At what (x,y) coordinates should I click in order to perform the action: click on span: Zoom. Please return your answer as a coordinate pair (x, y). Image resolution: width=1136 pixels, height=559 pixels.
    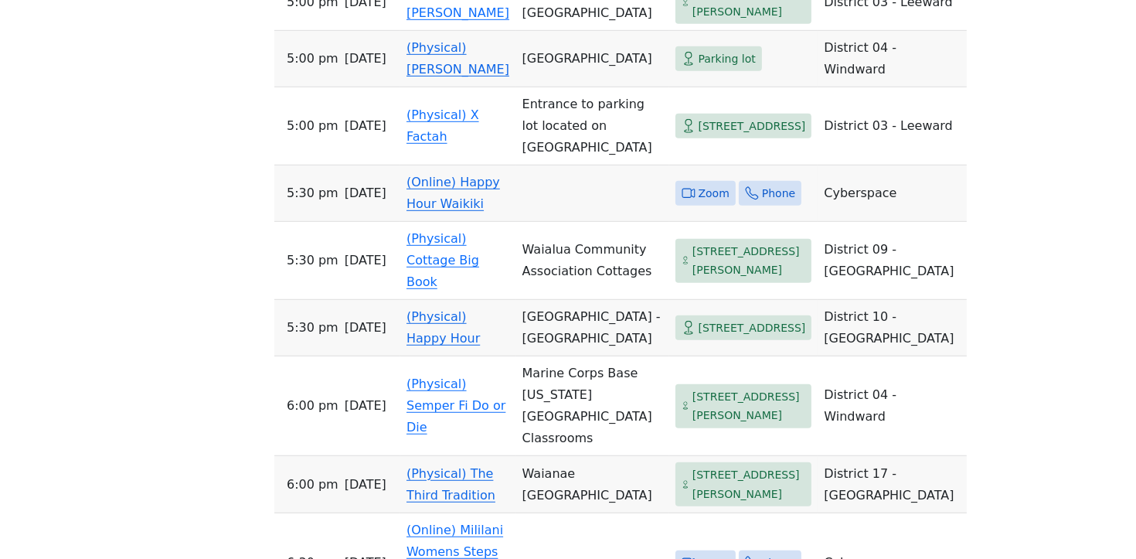
    Looking at the image, I should click on (714, 193).